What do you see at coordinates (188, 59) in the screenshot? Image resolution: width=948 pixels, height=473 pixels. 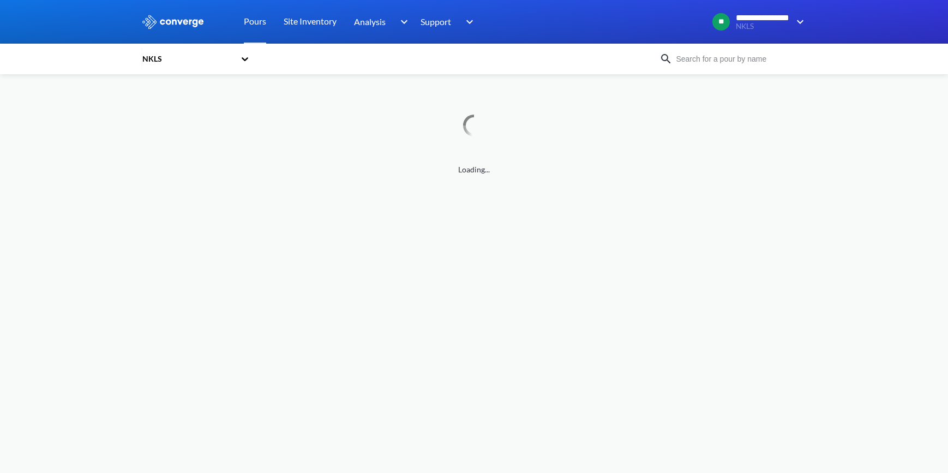 I see `div: NKLS` at bounding box center [188, 59].